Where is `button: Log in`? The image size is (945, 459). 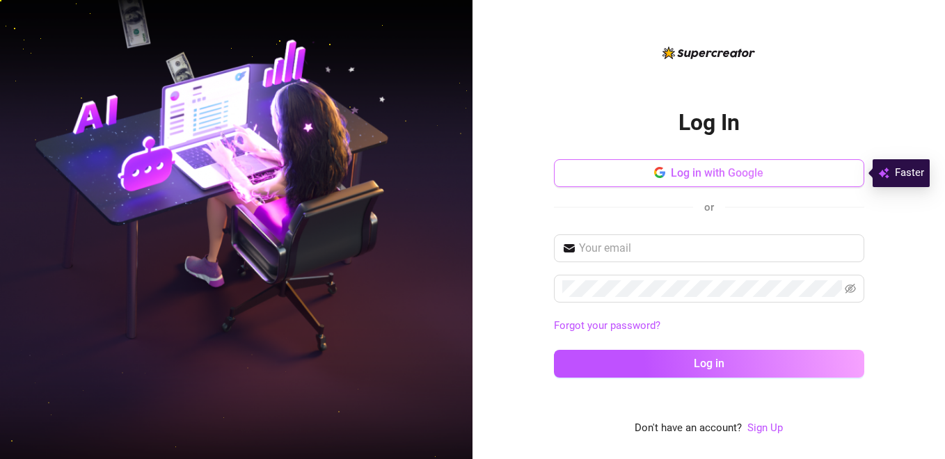 button: Log in is located at coordinates (709, 364).